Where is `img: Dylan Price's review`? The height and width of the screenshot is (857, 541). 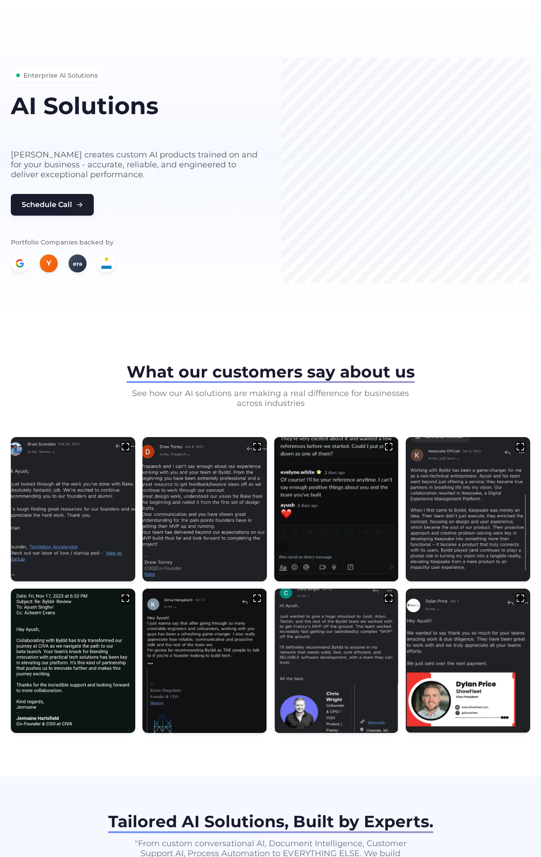 img: Dylan Price's review is located at coordinates (468, 661).